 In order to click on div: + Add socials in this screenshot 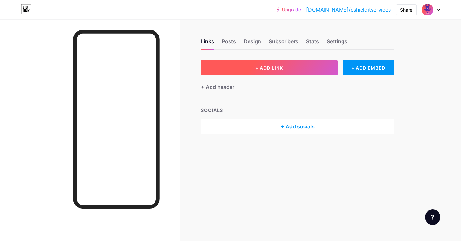, I will do `click(298, 126)`.